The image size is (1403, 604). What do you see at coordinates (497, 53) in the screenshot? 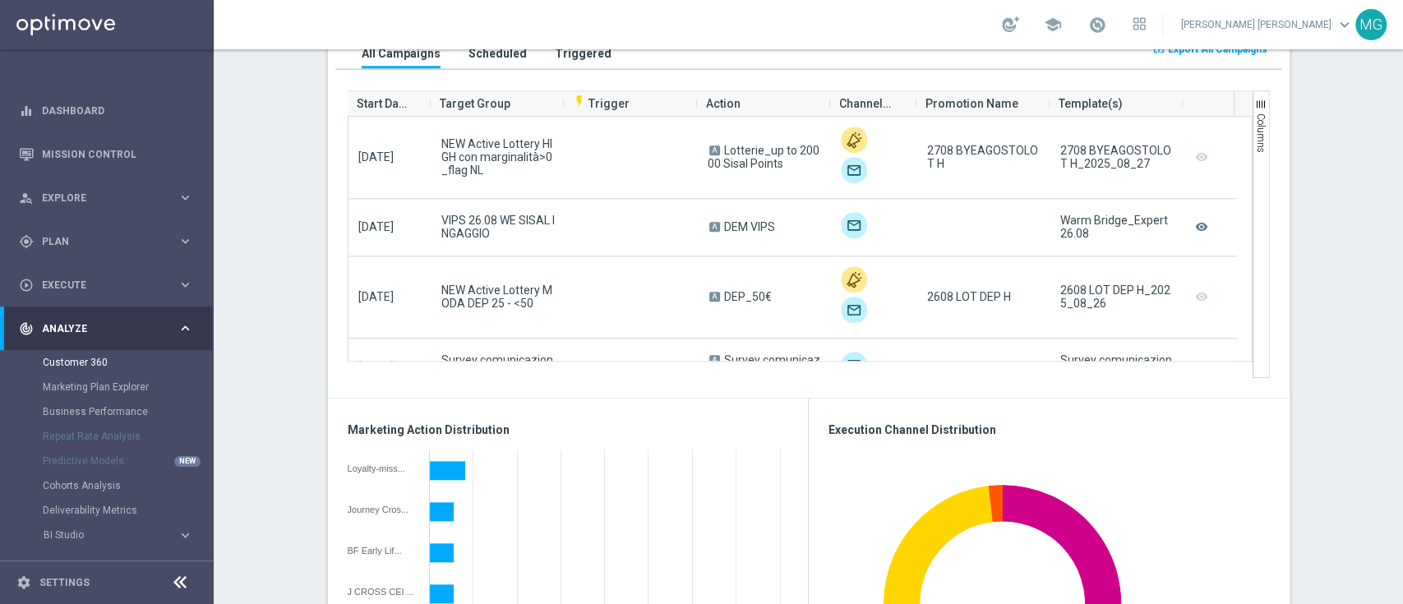
I see `button: Scheduled` at bounding box center [497, 53].